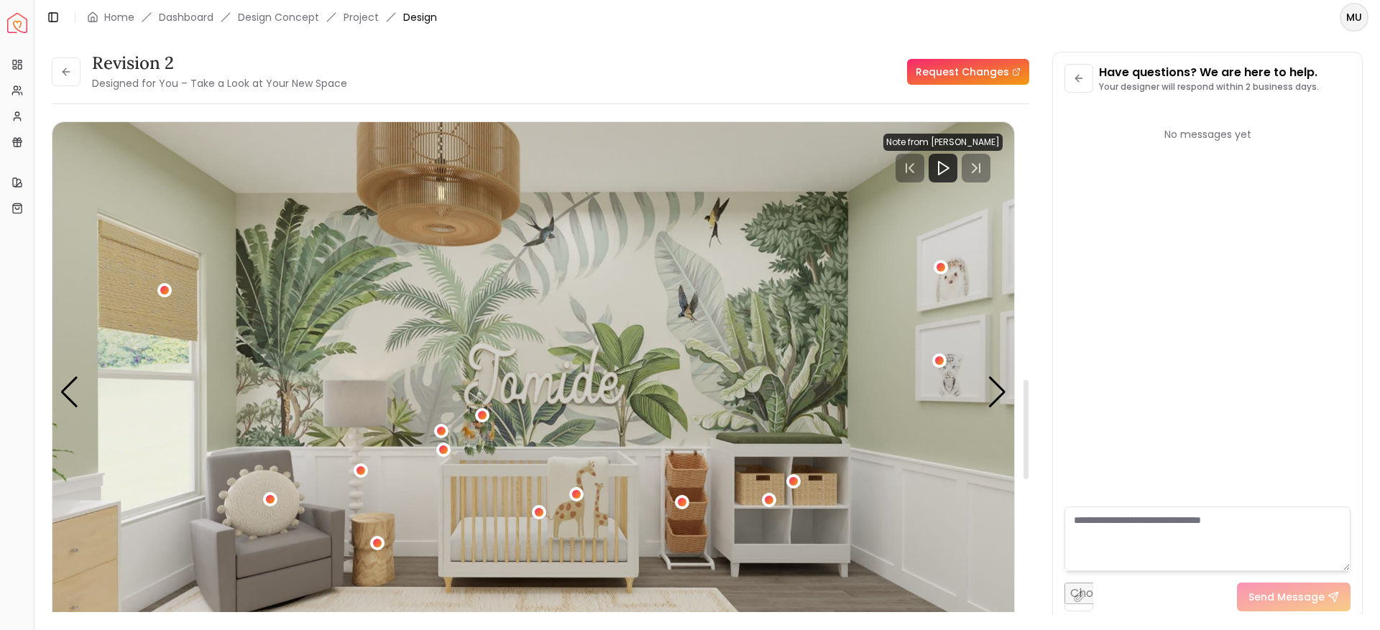 The image size is (1380, 630). What do you see at coordinates (1354, 17) in the screenshot?
I see `span: MU` at bounding box center [1354, 17].